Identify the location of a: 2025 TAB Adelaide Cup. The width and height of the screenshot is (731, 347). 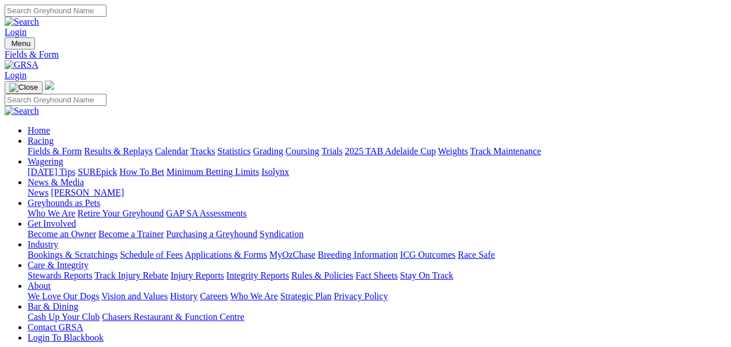
(390, 151).